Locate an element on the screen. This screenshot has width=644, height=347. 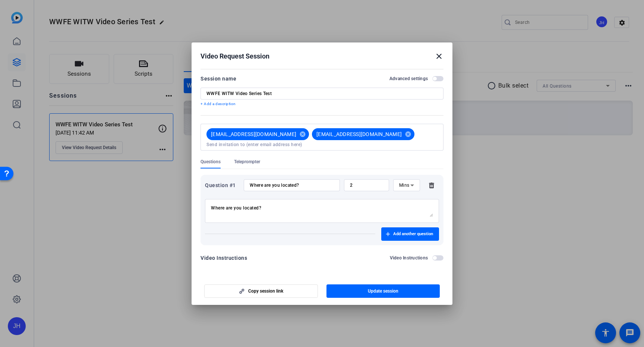
input: Enter Session Name is located at coordinates (322, 94).